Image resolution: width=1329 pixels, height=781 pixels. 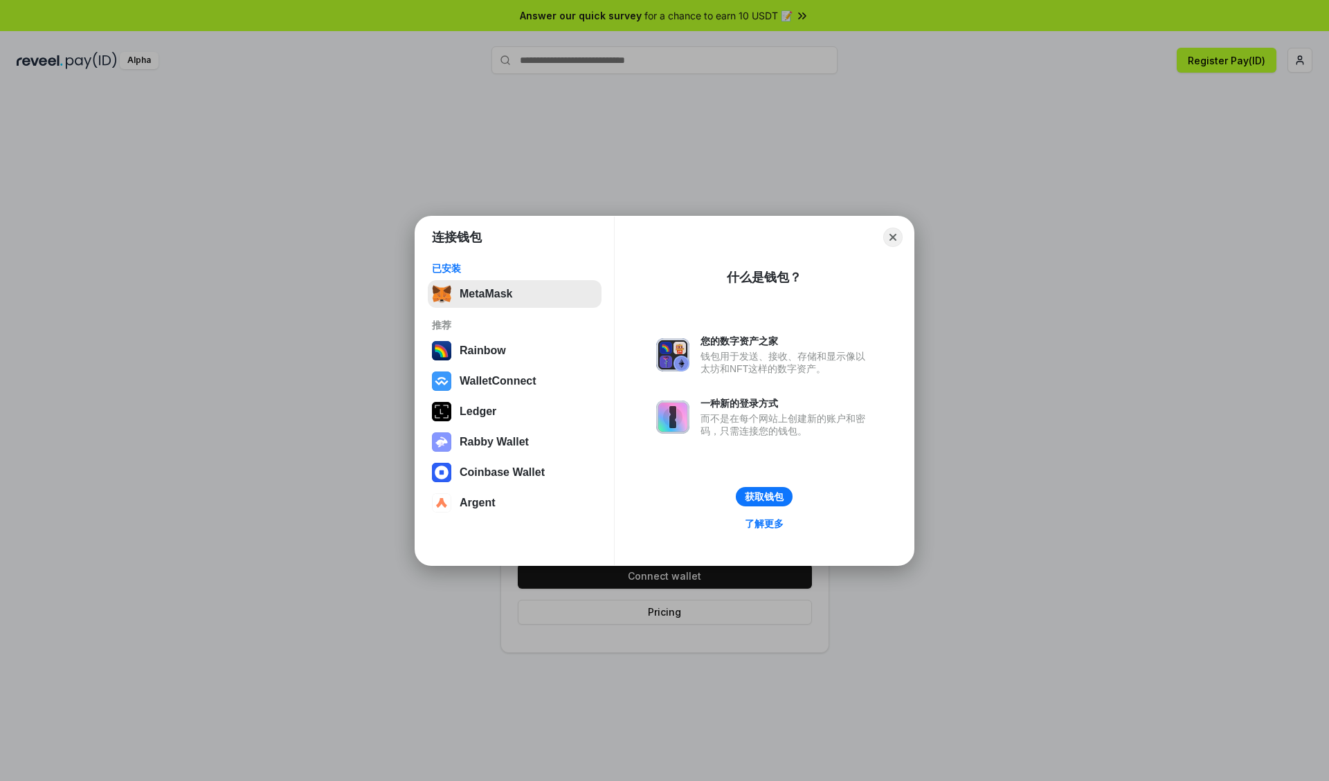 What do you see at coordinates (514, 412) in the screenshot?
I see `button: Ledger` at bounding box center [514, 412].